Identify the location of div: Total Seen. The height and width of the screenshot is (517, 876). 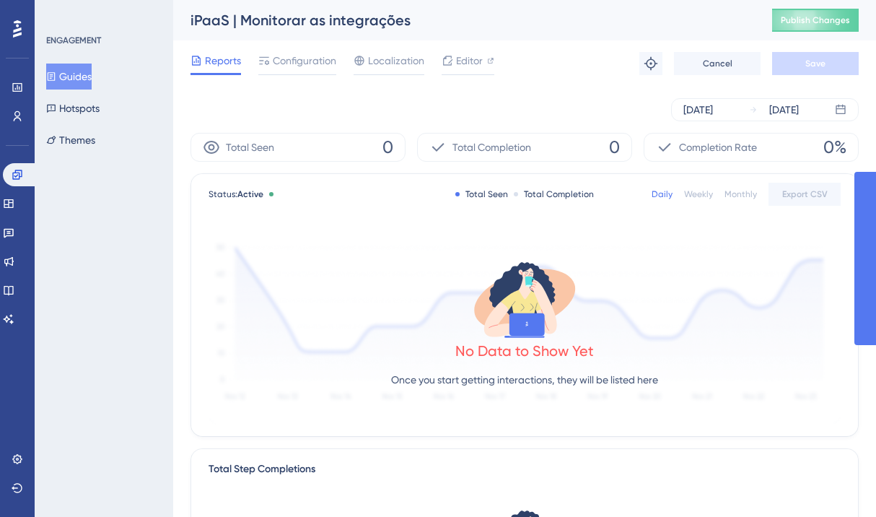
(482, 194).